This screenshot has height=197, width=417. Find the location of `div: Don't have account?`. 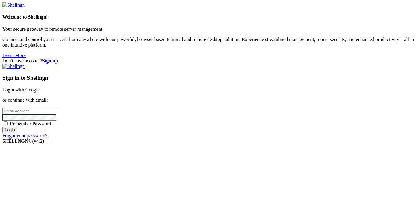

div: Don't have account? is located at coordinates (208, 61).